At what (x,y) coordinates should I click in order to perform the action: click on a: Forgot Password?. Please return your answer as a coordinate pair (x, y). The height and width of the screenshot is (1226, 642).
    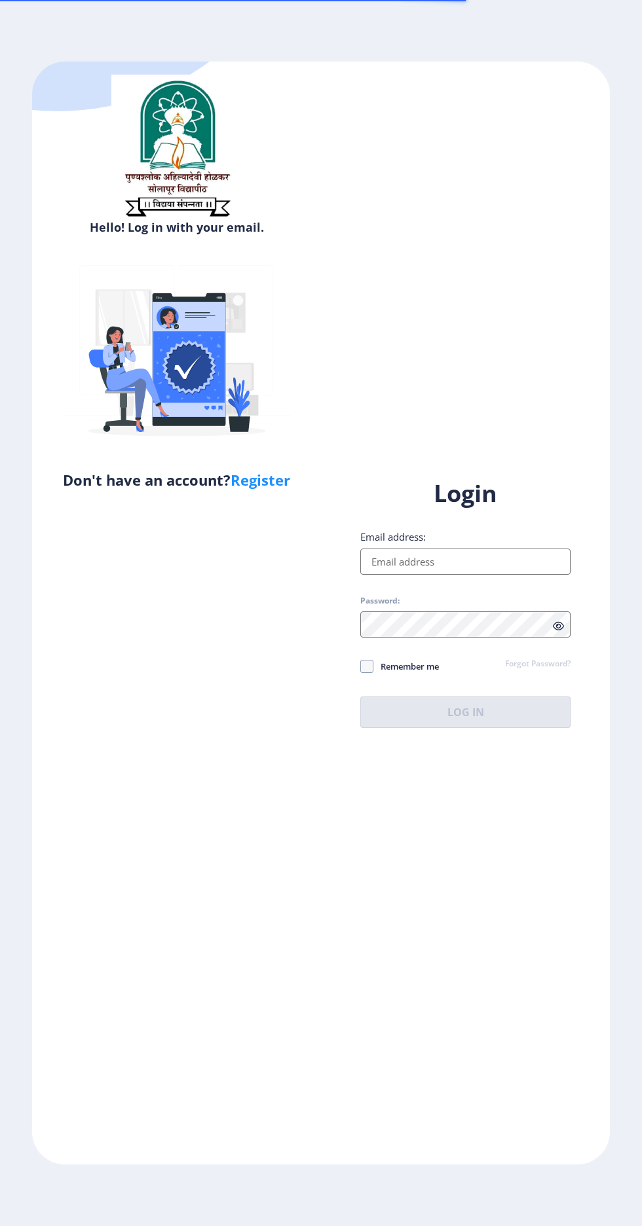
    Looking at the image, I should click on (538, 665).